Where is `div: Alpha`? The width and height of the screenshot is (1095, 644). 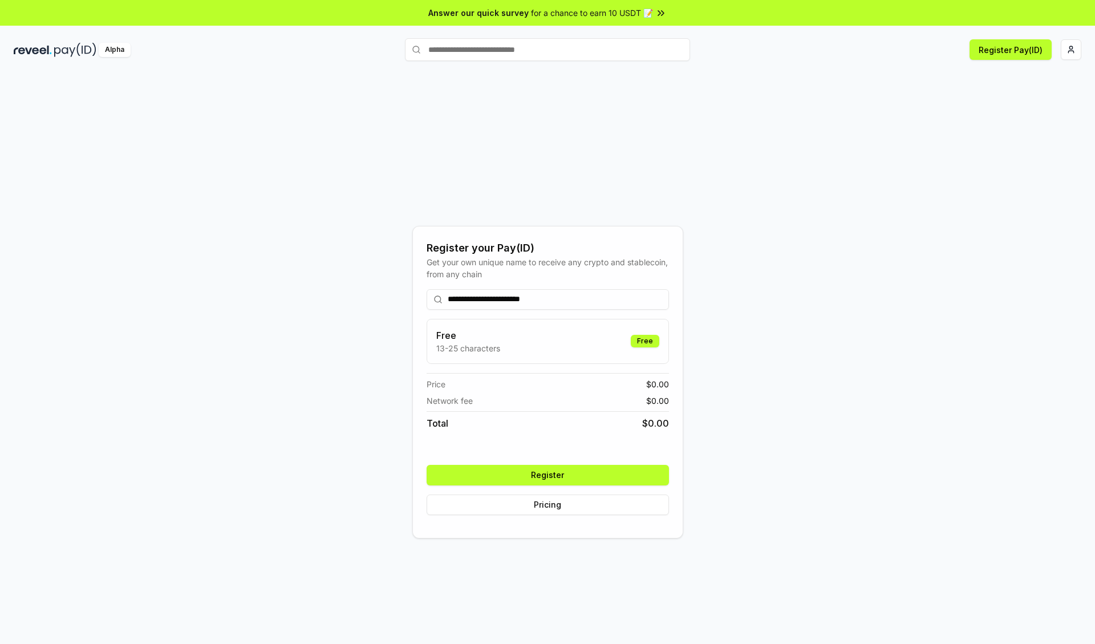
div: Alpha is located at coordinates (115, 50).